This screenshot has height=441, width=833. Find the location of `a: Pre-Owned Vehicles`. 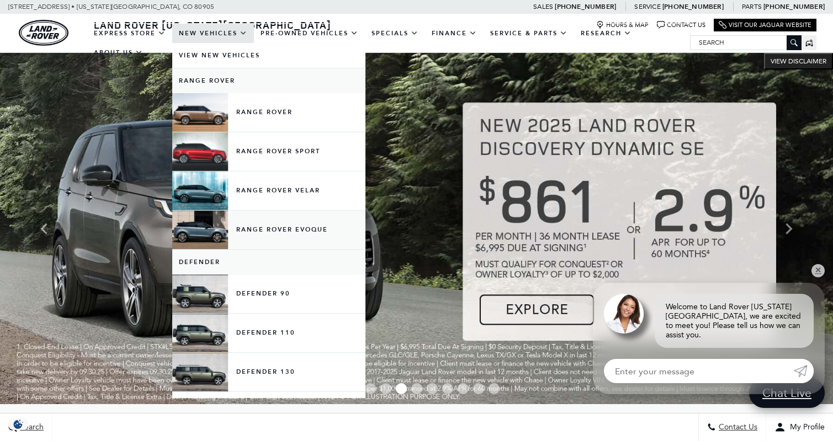

a: Pre-Owned Vehicles is located at coordinates (309, 33).